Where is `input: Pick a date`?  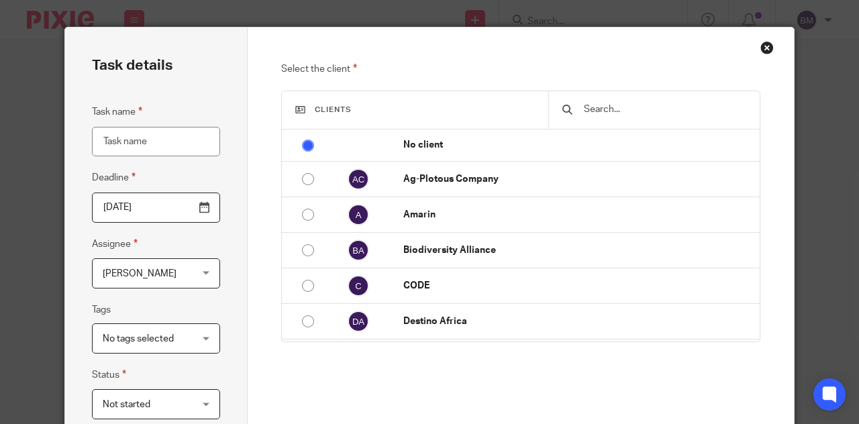 input: Pick a date is located at coordinates (156, 207).